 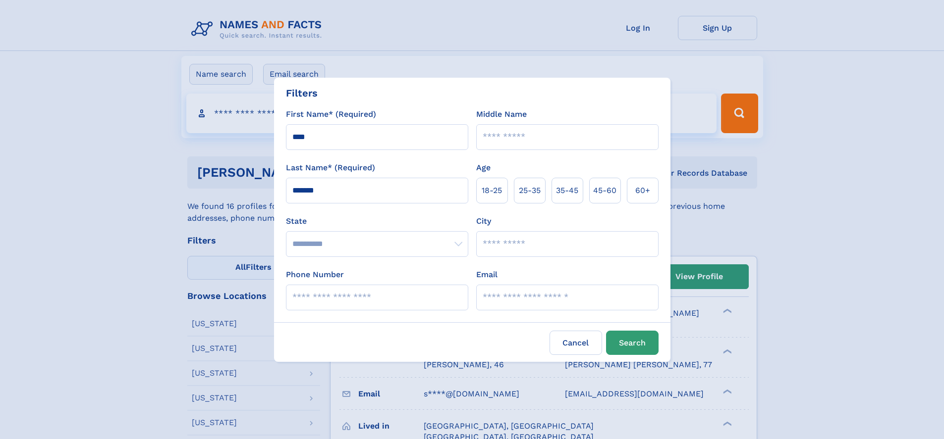 What do you see at coordinates (632, 343) in the screenshot?
I see `button: Search` at bounding box center [632, 343].